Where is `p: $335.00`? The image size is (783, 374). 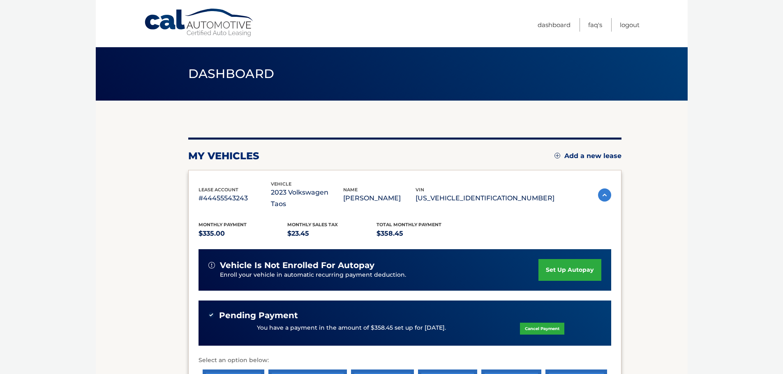 p: $335.00 is located at coordinates (243, 234).